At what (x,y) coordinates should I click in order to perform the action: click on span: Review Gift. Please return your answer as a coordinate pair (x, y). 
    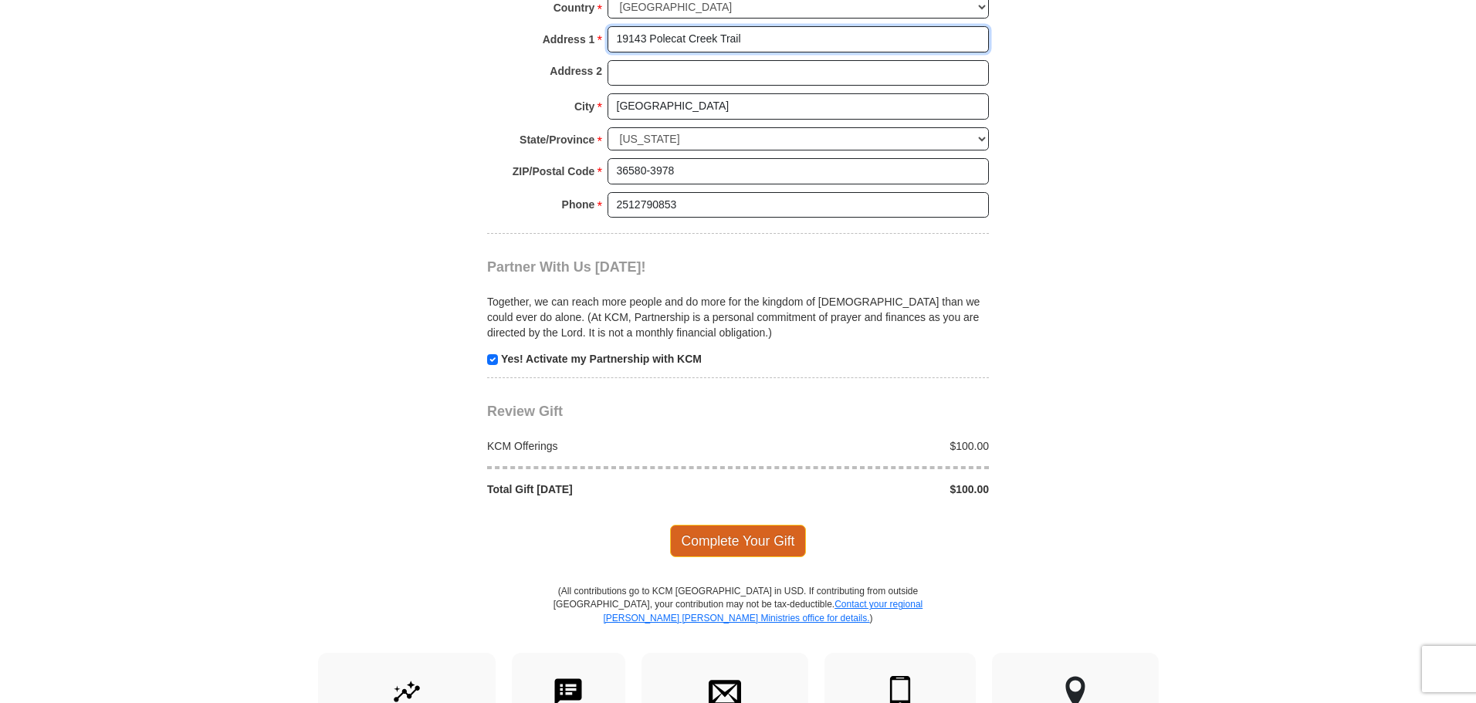
    Looking at the image, I should click on (525, 412).